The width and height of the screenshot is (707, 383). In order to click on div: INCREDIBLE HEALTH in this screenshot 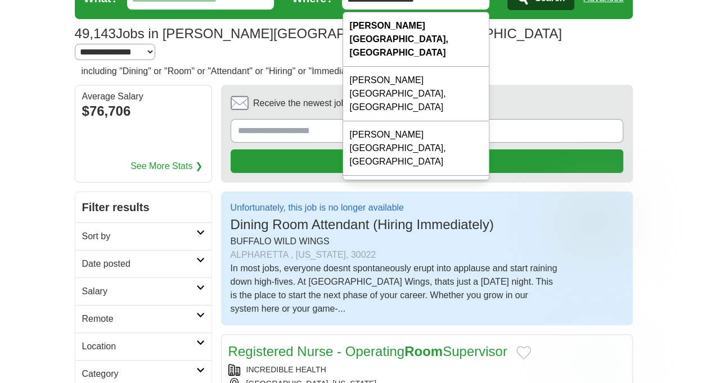, I will do `click(394, 370)`.